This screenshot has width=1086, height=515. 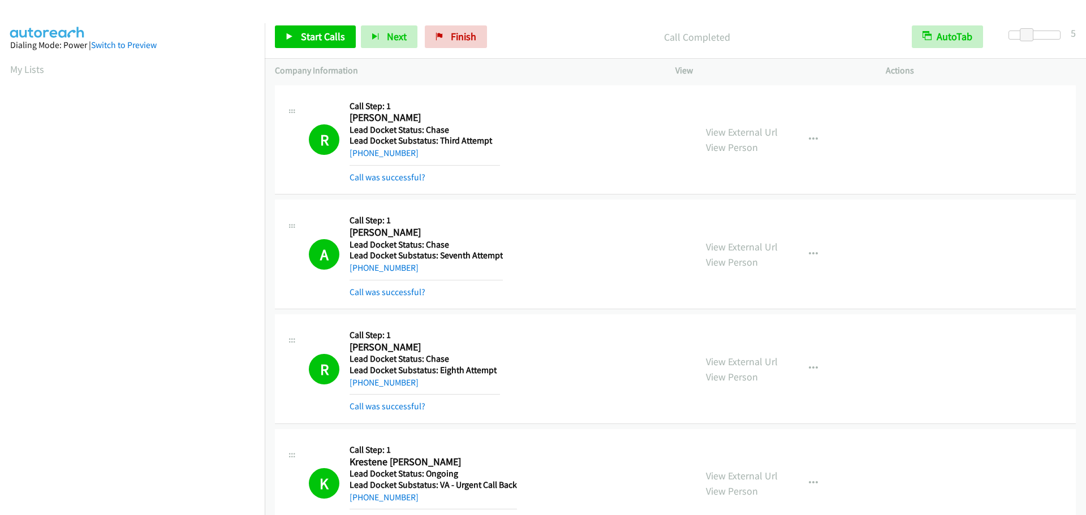 What do you see at coordinates (697, 37) in the screenshot?
I see `p: Call Completed` at bounding box center [697, 37].